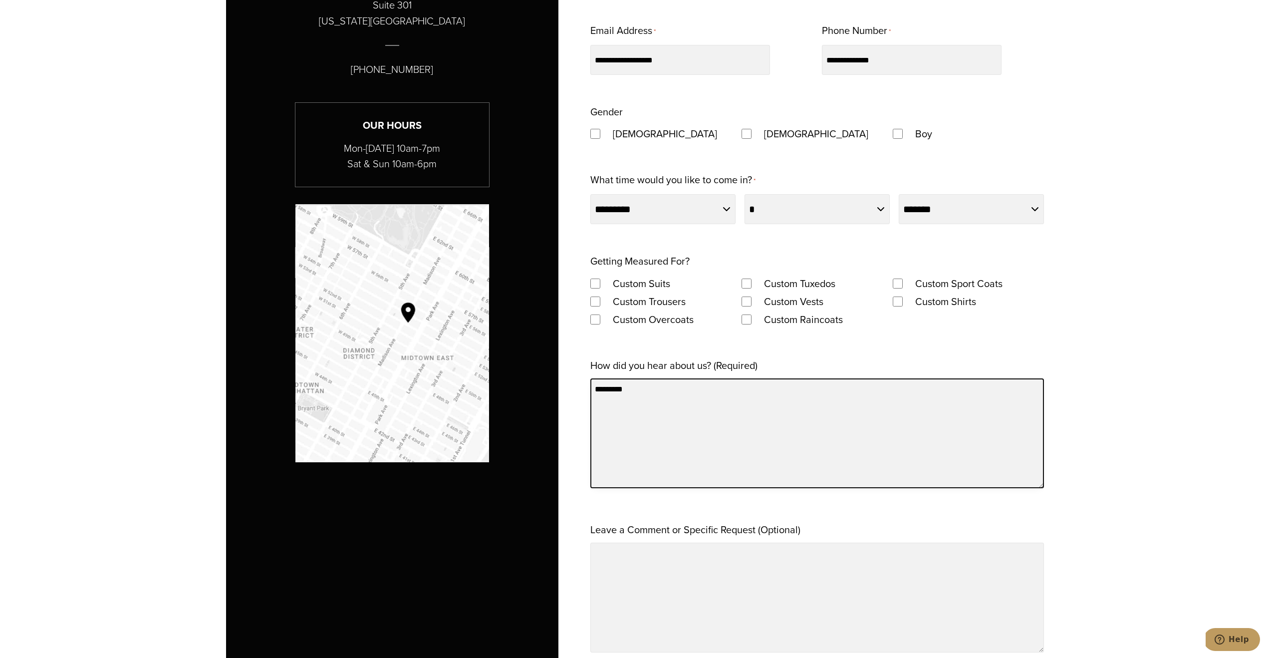  Describe the element at coordinates (673, 180) in the screenshot. I see `label: What time would you like to come in?` at that location.